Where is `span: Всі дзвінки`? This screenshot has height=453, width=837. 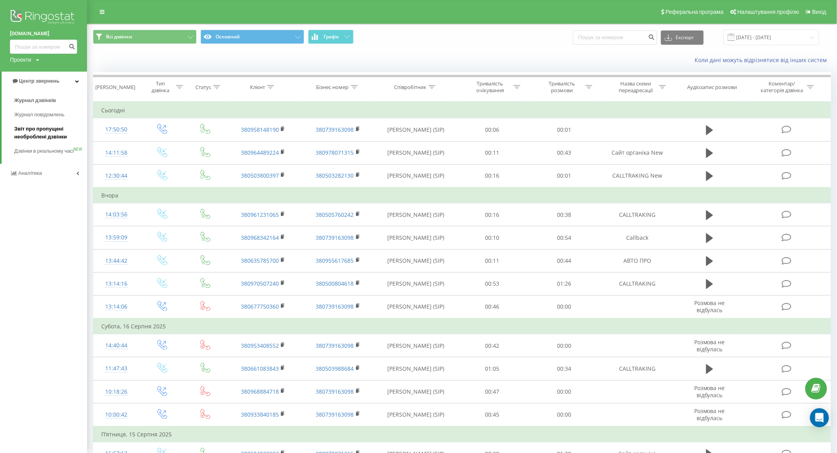 span: Всі дзвінки is located at coordinates (119, 37).